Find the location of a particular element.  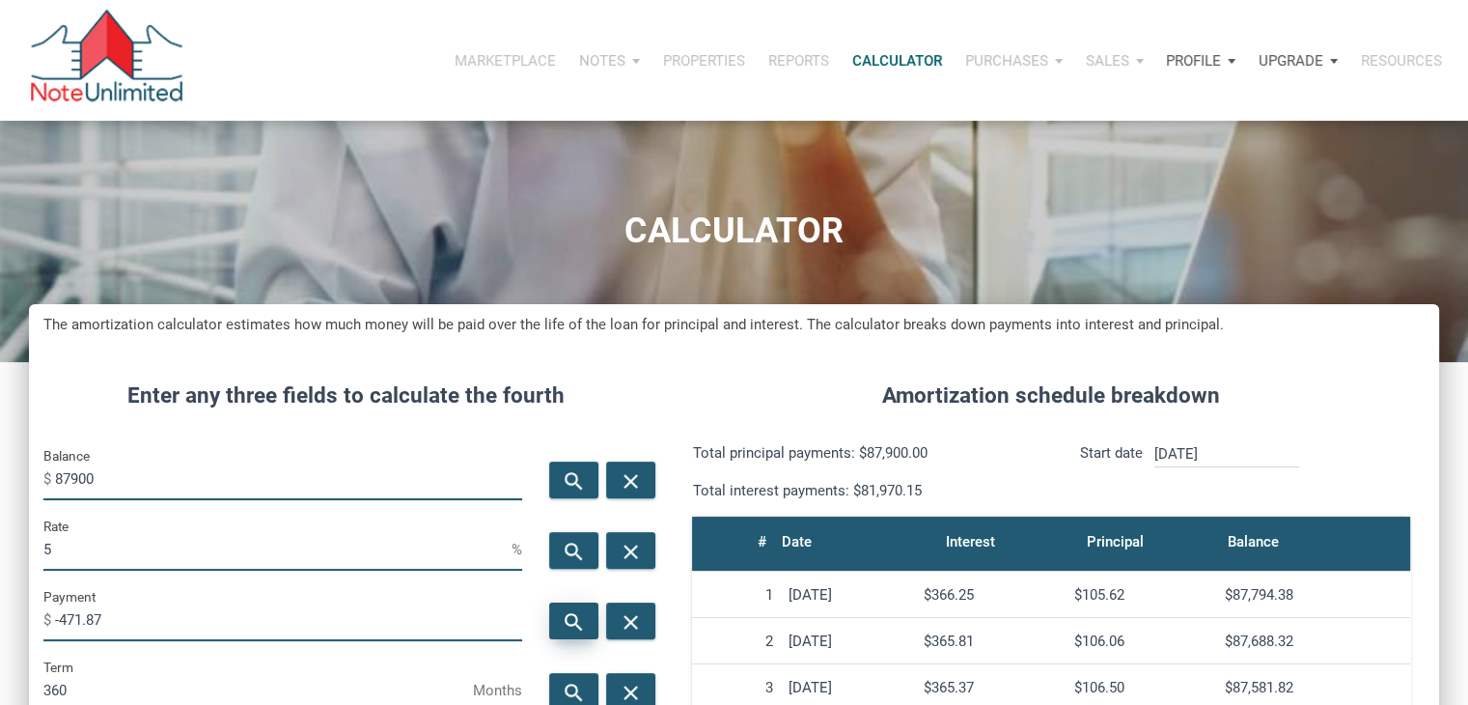

p: Marketplace is located at coordinates (505, 61).